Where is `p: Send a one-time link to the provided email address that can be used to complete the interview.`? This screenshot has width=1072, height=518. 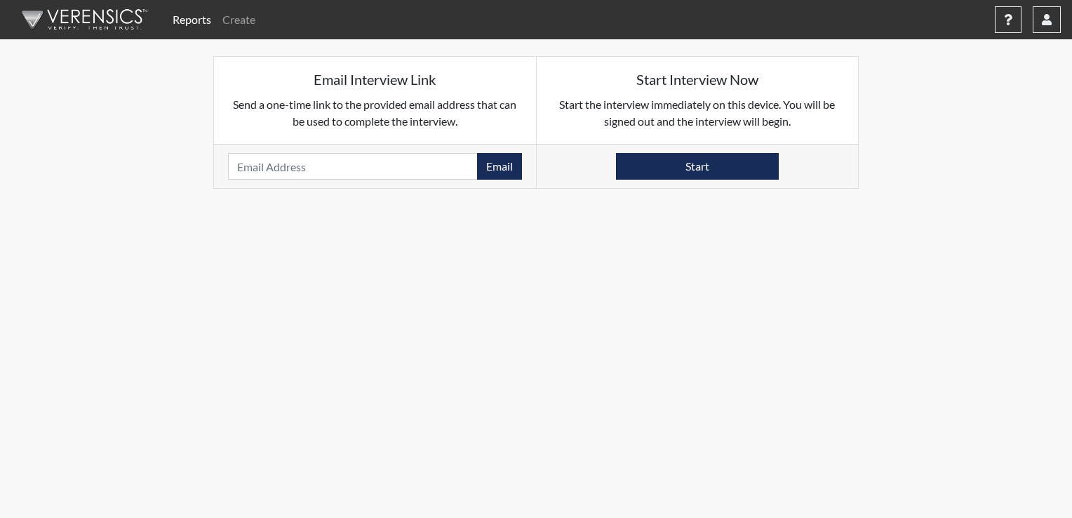
p: Send a one-time link to the provided email address that can be used to complete the interview. is located at coordinates (375, 113).